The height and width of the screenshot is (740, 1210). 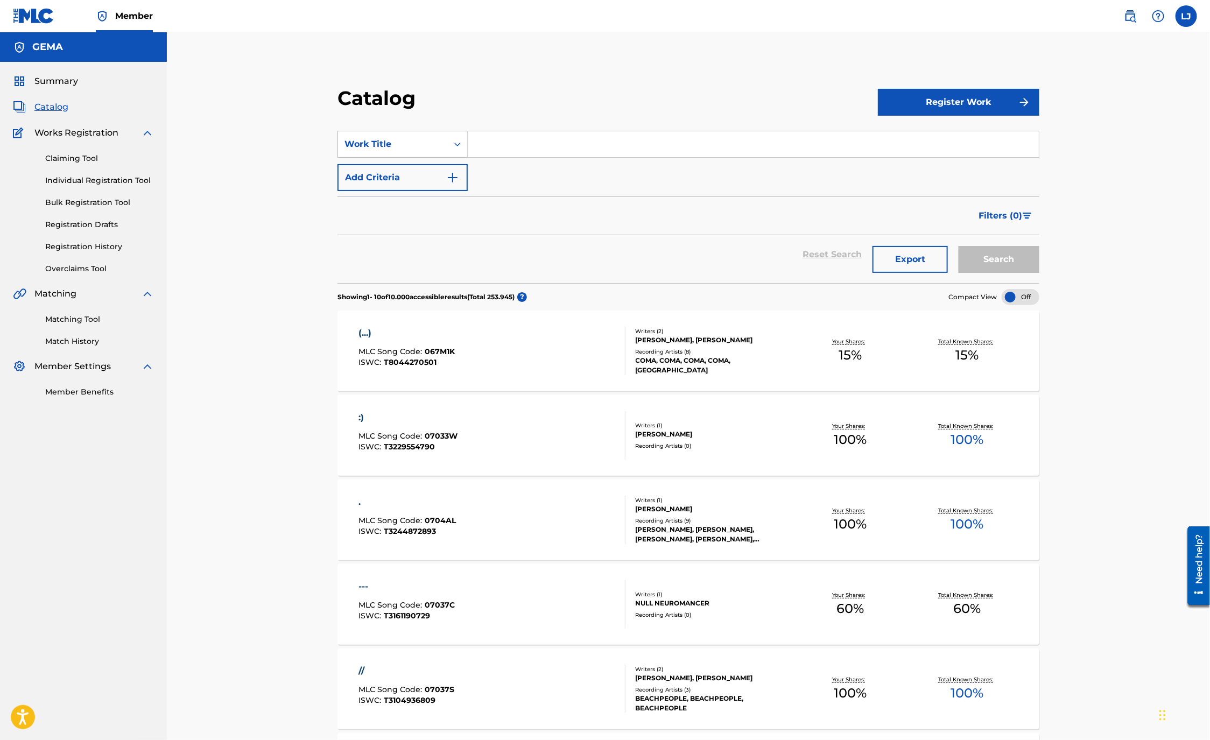 What do you see at coordinates (407, 616) in the screenshot?
I see `span: T3161190729` at bounding box center [407, 616].